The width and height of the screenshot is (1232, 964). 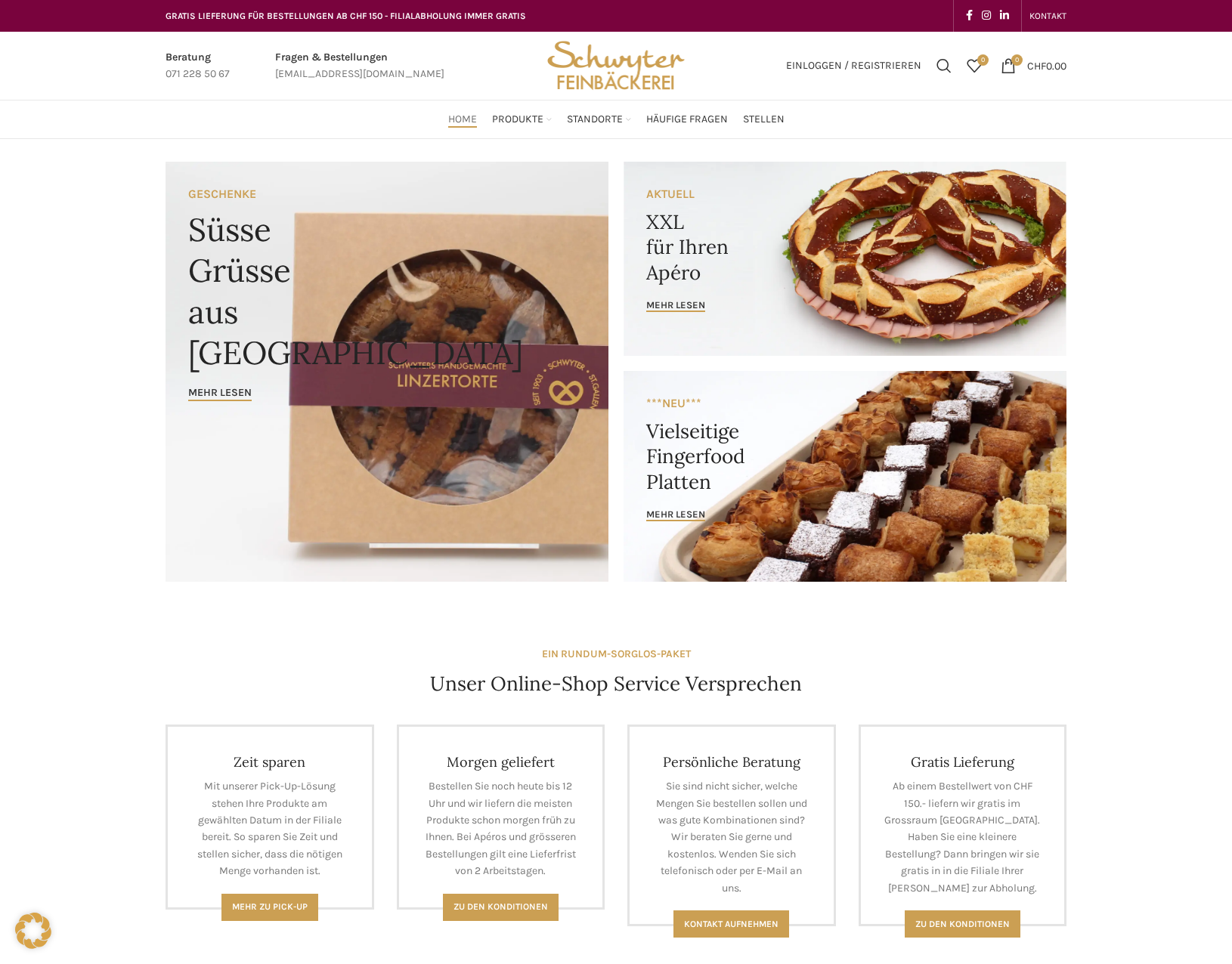 I want to click on a: Kontakt aufnehmen, so click(x=730, y=924).